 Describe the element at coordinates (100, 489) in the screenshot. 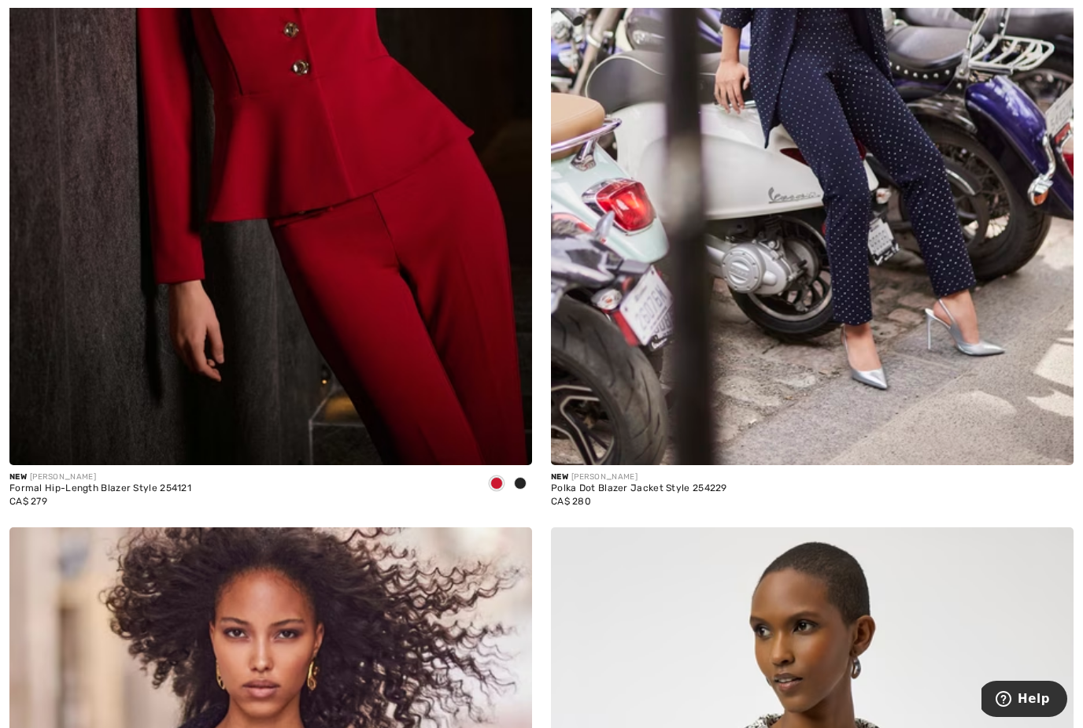

I see `div: Formal Hip-Length Blazer Style 254121` at that location.